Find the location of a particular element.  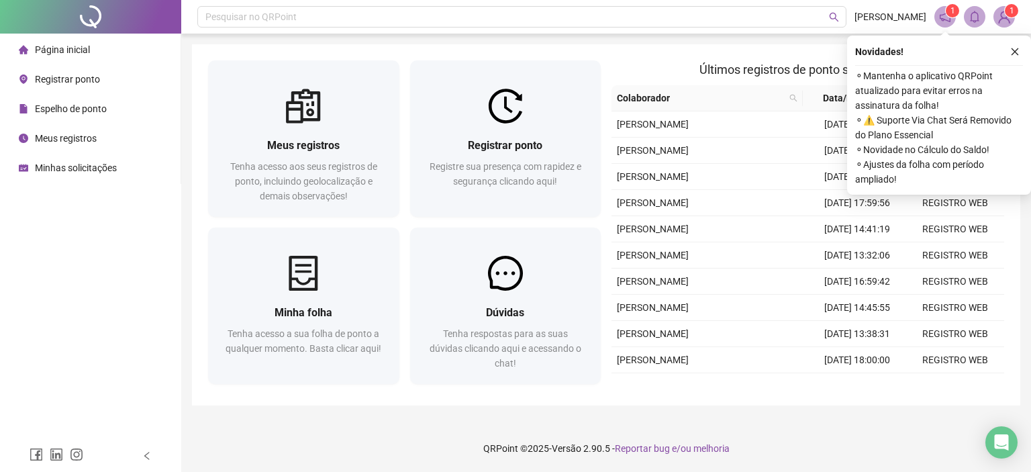

span: Minhas solicitações is located at coordinates (76, 168).